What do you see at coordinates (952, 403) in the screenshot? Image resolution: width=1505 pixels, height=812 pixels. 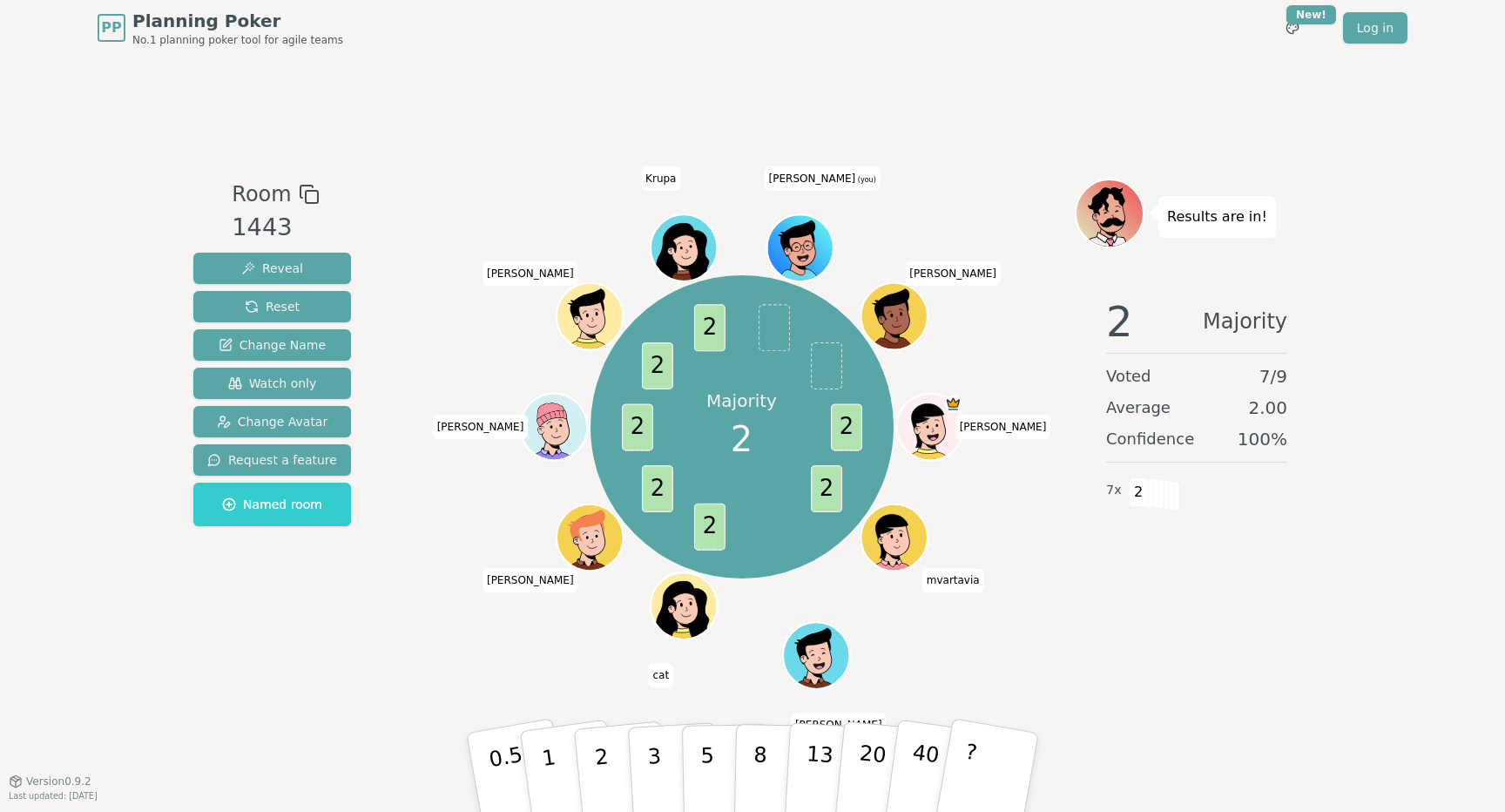 I see `span: John is the host` at bounding box center [952, 403].